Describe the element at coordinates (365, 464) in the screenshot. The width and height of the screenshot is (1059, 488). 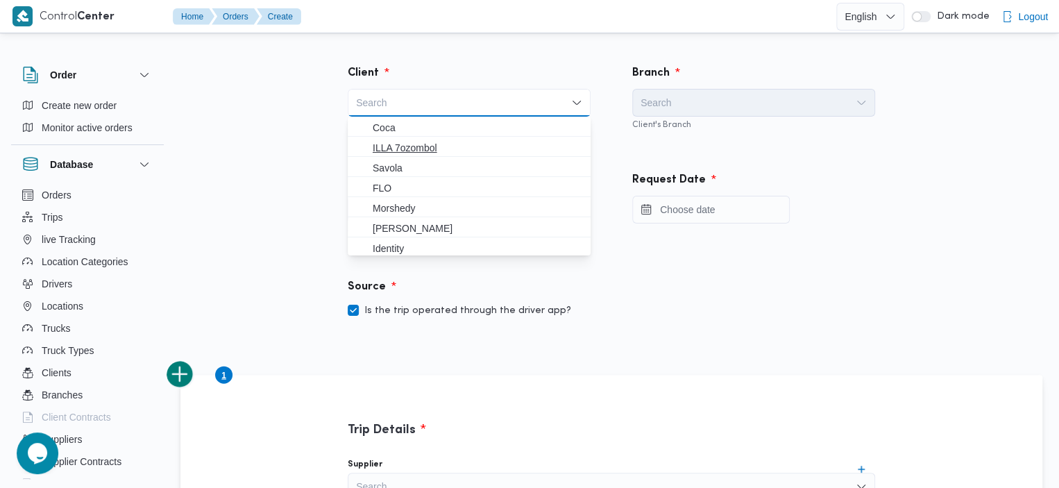
I see `label: Supplier` at that location.